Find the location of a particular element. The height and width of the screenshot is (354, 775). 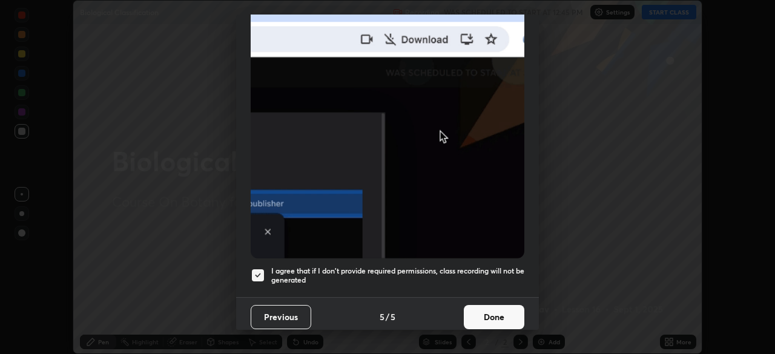

button: Done is located at coordinates (494, 317).